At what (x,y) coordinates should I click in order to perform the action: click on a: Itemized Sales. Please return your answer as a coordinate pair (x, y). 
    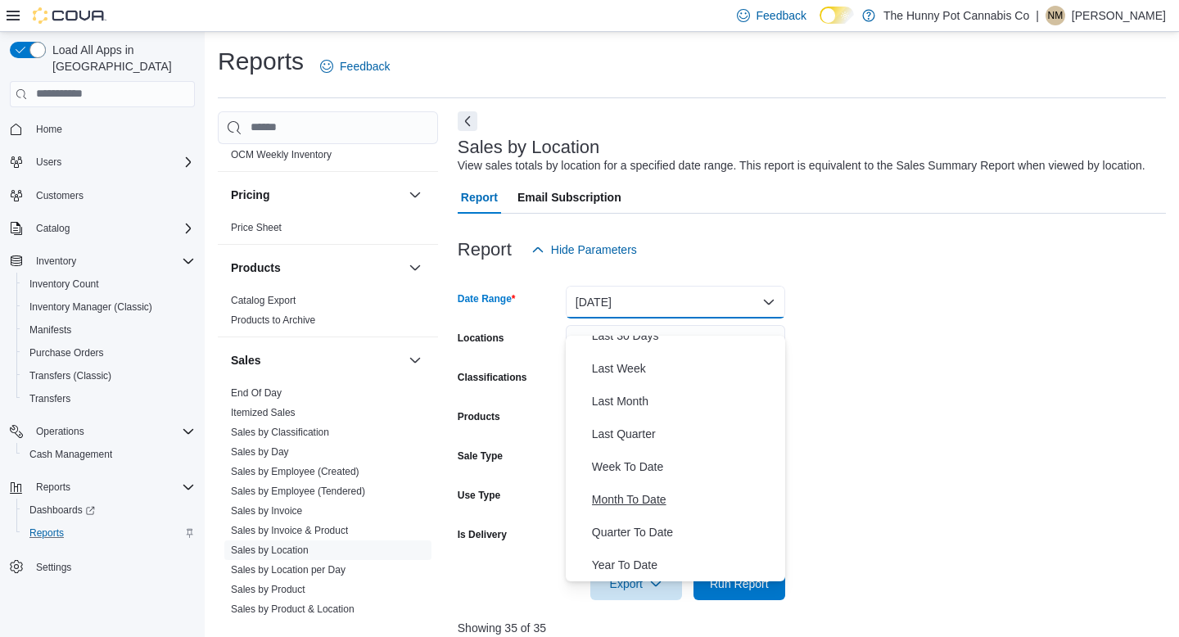
    Looking at the image, I should click on (263, 413).